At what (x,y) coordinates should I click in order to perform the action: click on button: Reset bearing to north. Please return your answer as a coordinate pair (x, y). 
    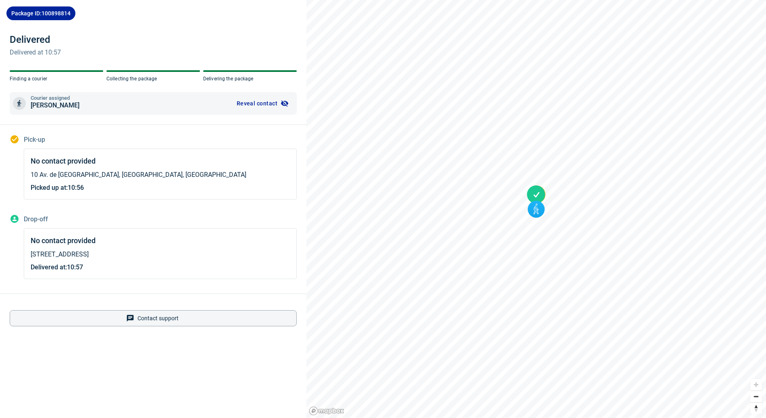
    Looking at the image, I should click on (756, 407).